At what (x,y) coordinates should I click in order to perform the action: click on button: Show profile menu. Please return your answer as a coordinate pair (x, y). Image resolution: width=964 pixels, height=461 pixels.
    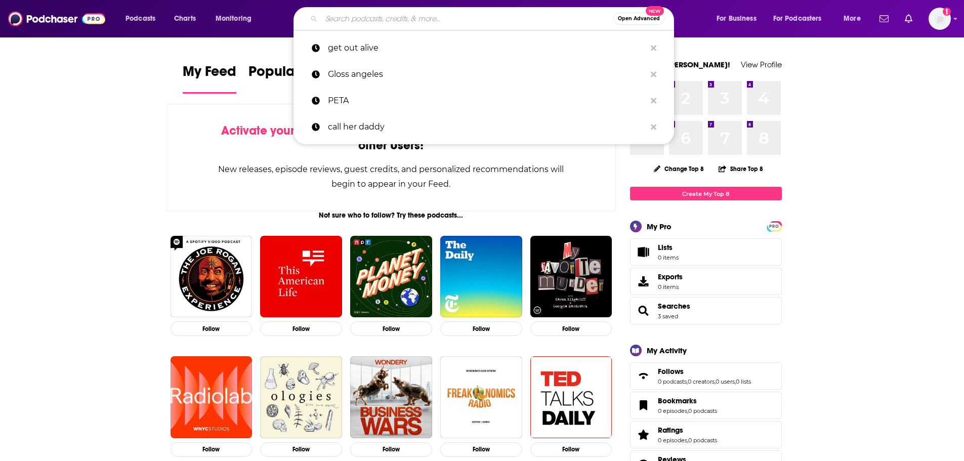
    Looking at the image, I should click on (939, 19).